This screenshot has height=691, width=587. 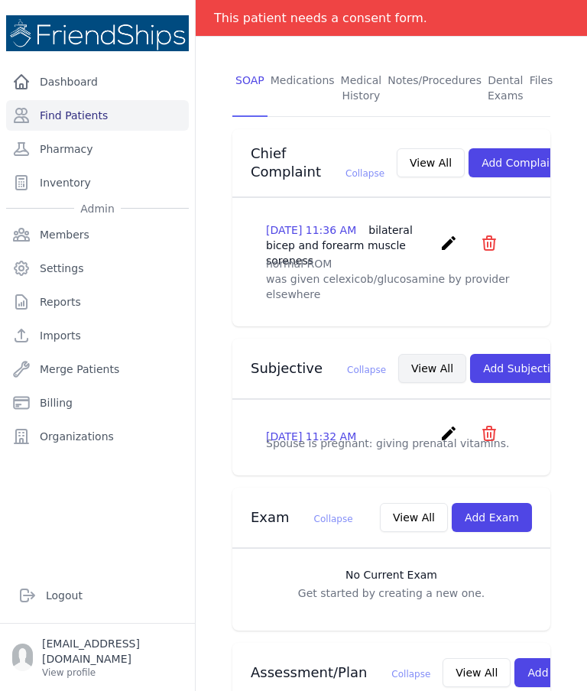 What do you see at coordinates (362, 89) in the screenshot?
I see `a: Medical History` at bounding box center [362, 89].